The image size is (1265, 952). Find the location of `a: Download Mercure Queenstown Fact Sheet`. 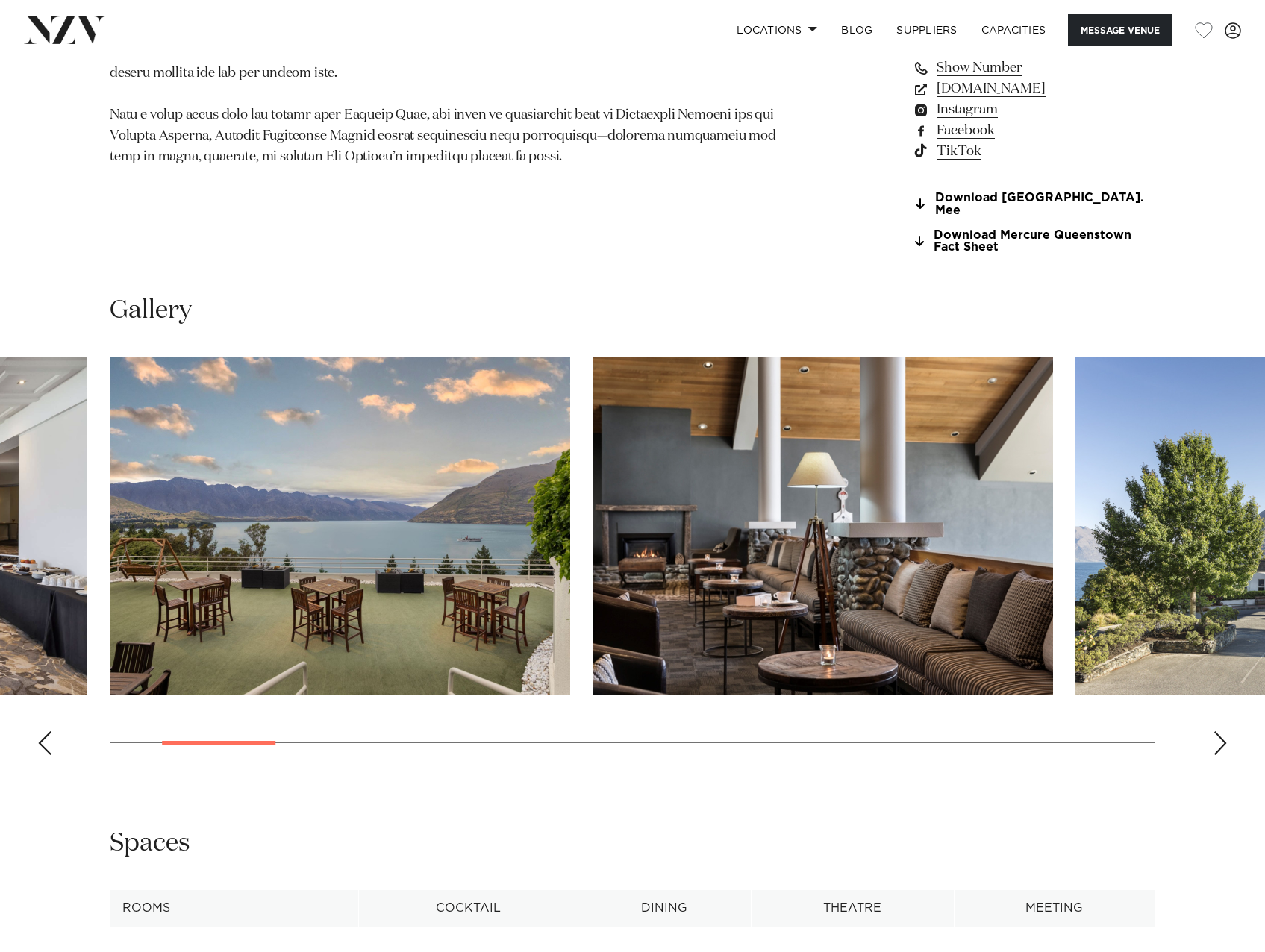

a: Download Mercure Queenstown Fact Sheet is located at coordinates (1034, 242).